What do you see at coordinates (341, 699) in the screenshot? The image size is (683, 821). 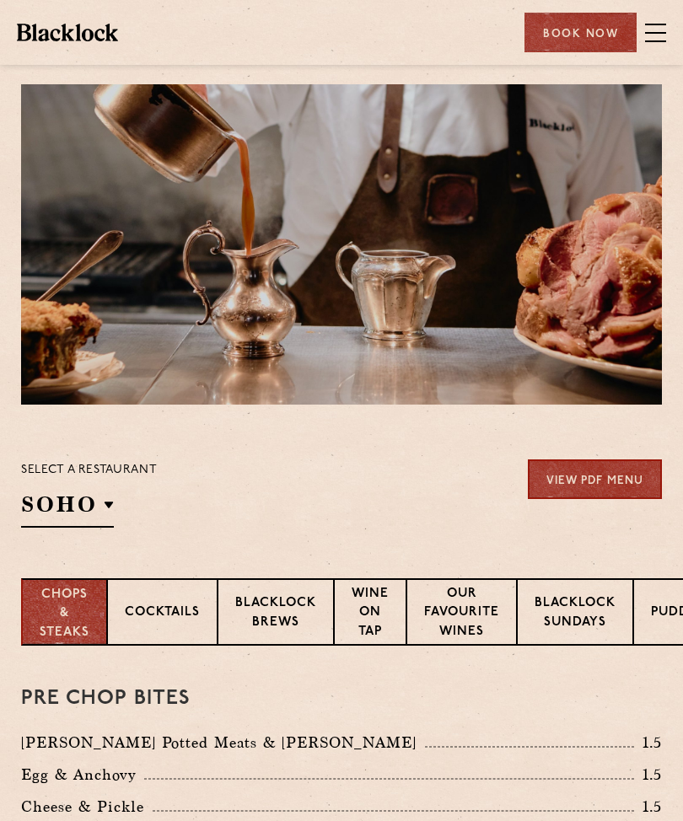 I see `h3: Pre Chop Bites` at bounding box center [341, 699].